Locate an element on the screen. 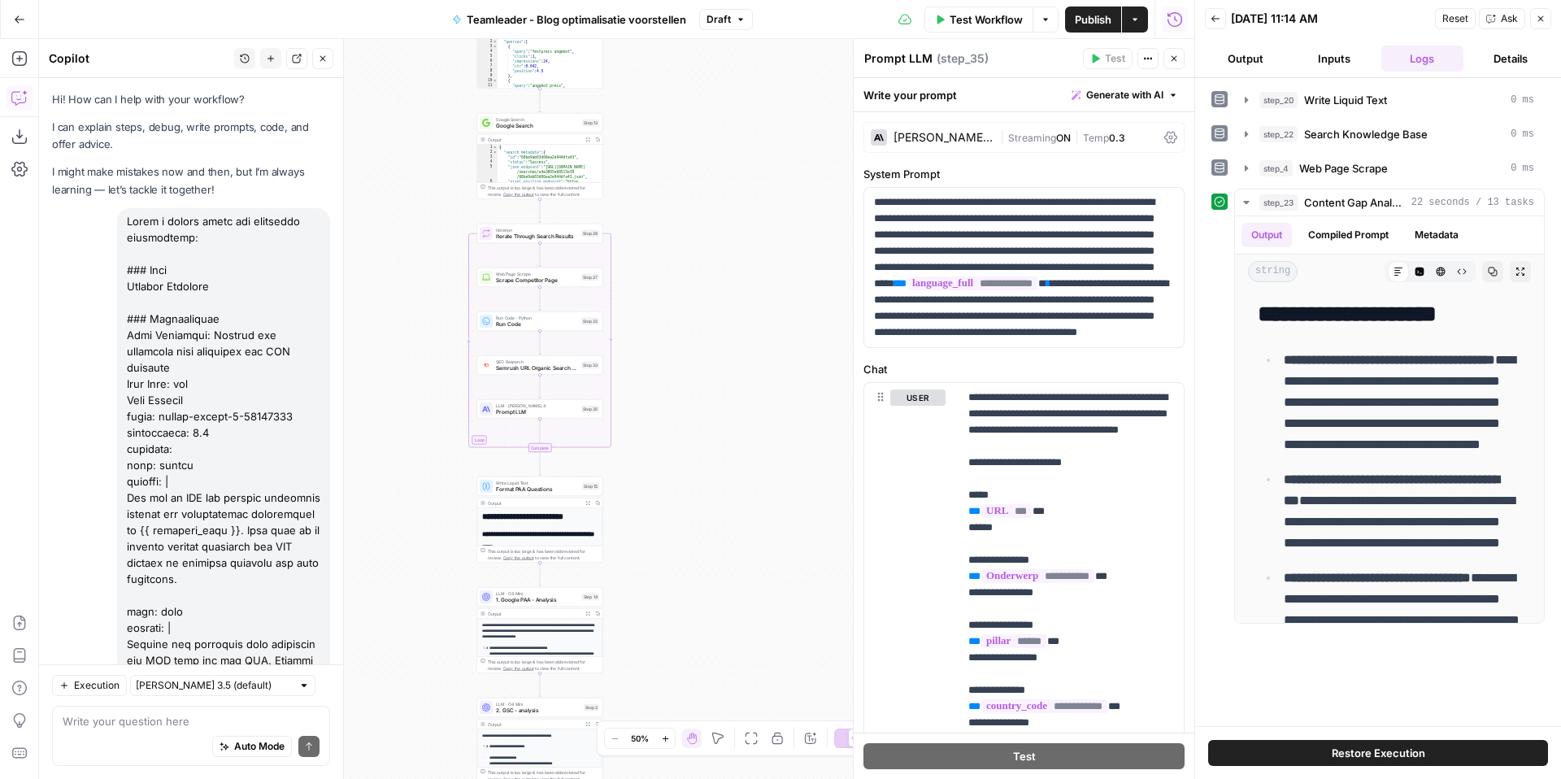 Image resolution: width=1561 pixels, height=779 pixels. div: Complete is located at coordinates (540, 447).